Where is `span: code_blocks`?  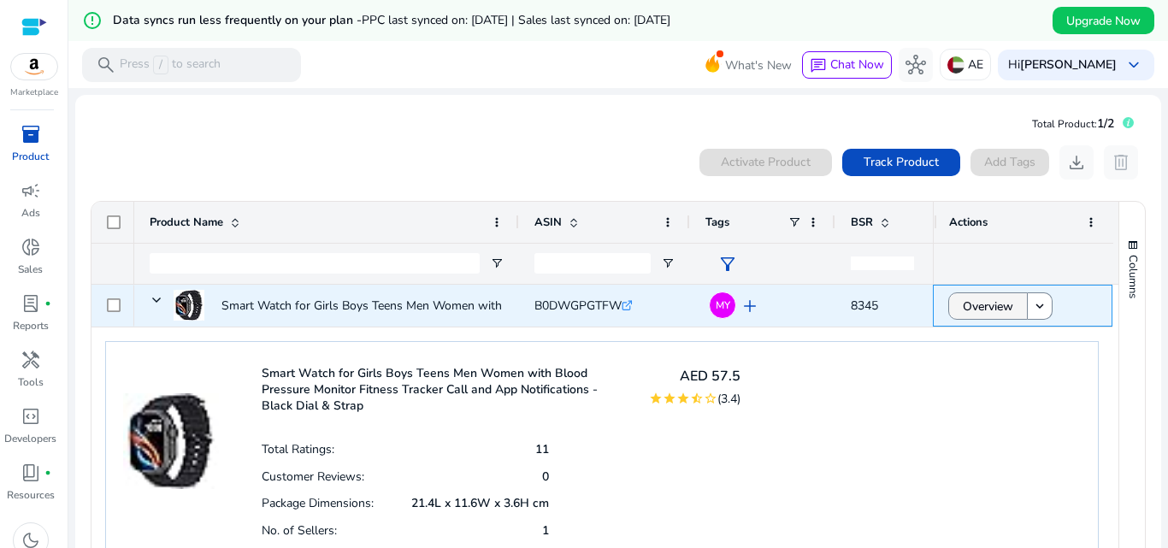 span: code_blocks is located at coordinates (31, 416).